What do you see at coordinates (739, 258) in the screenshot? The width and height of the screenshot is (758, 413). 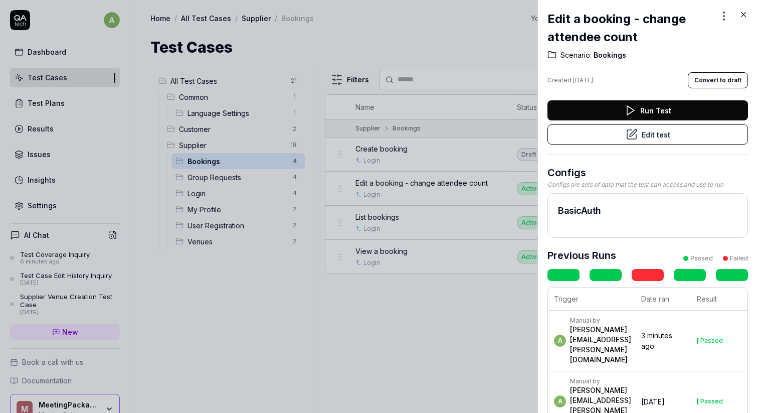 I see `div: Failed` at bounding box center [739, 258].